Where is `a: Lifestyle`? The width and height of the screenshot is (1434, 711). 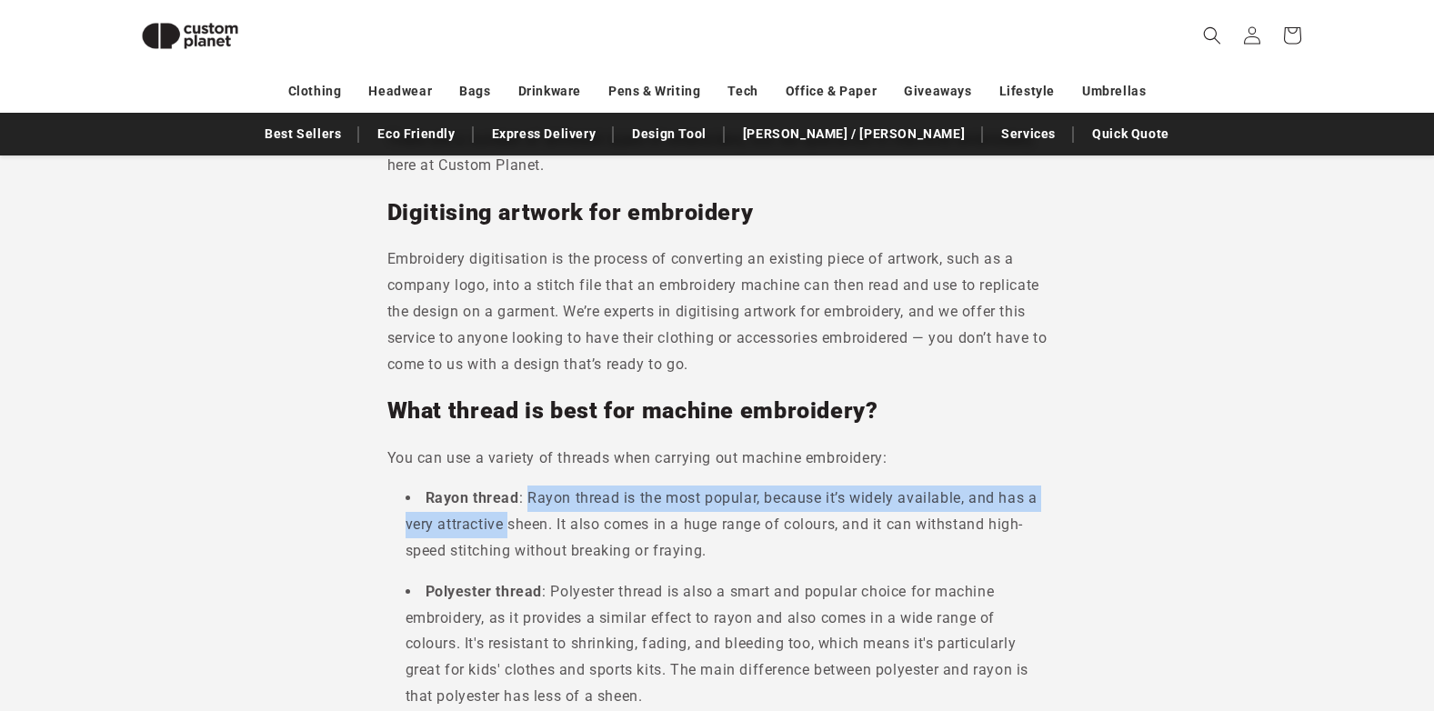
a: Lifestyle is located at coordinates (1027, 91).